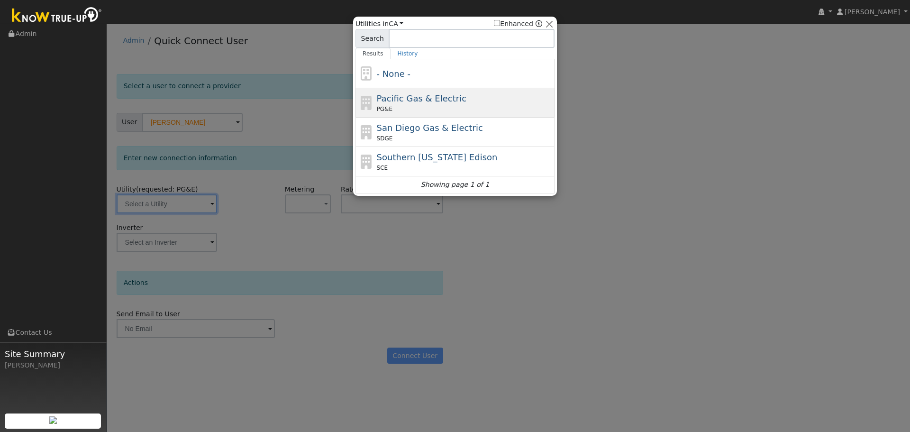  What do you see at coordinates (385, 138) in the screenshot?
I see `span: SDGE` at bounding box center [385, 138].